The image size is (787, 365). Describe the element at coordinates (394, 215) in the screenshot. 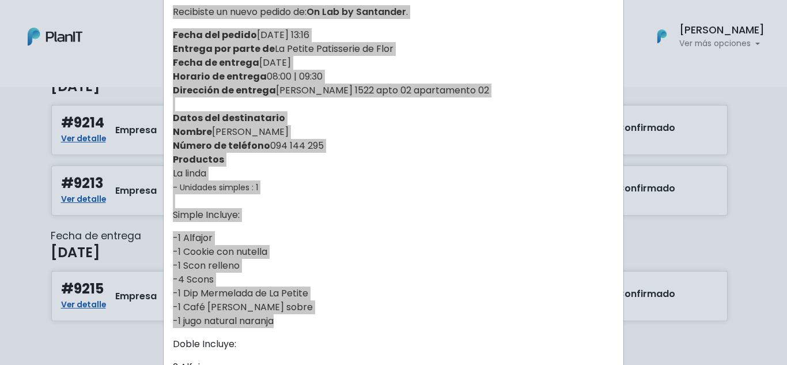

I see `p: Simple Incluye:` at that location.